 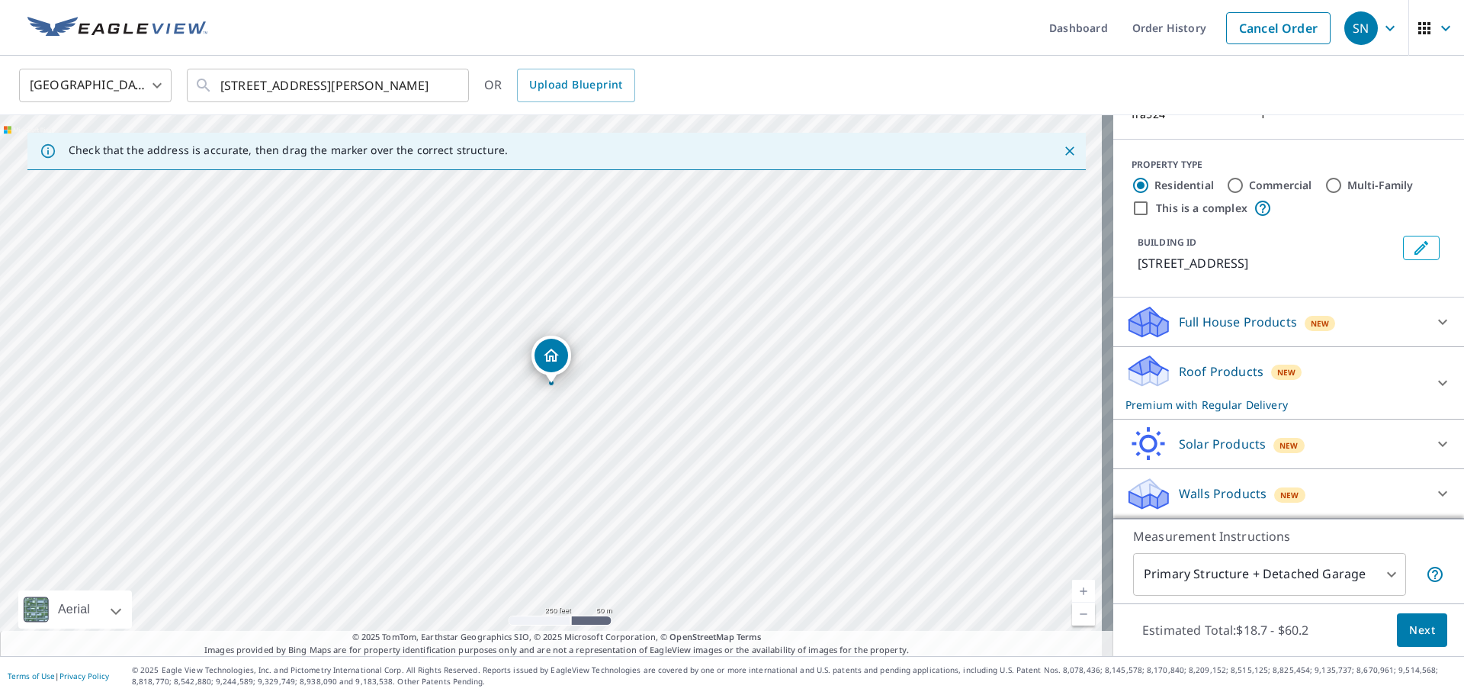 What do you see at coordinates (1289, 322) in the screenshot?
I see `div: Full House ProductsNew` at bounding box center [1289, 322].